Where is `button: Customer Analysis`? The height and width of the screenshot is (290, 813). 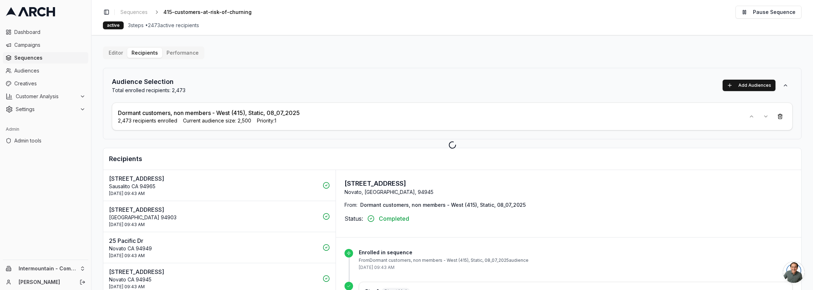
button: Customer Analysis is located at coordinates (45, 96).